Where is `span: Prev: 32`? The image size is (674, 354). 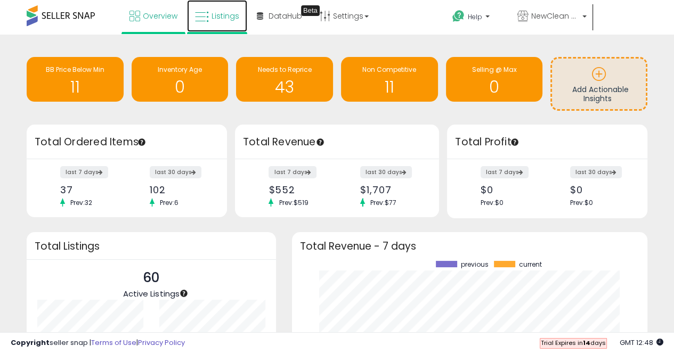 span: Prev: 32 is located at coordinates (81, 203).